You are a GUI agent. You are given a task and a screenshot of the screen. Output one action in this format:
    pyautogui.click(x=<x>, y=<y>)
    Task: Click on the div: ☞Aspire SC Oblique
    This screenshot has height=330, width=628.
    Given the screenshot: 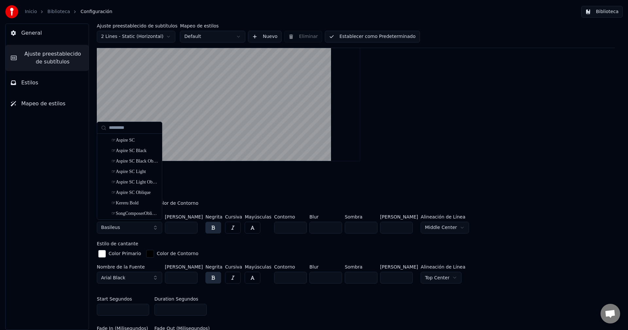 What is the action you would take?
    pyautogui.click(x=135, y=193)
    